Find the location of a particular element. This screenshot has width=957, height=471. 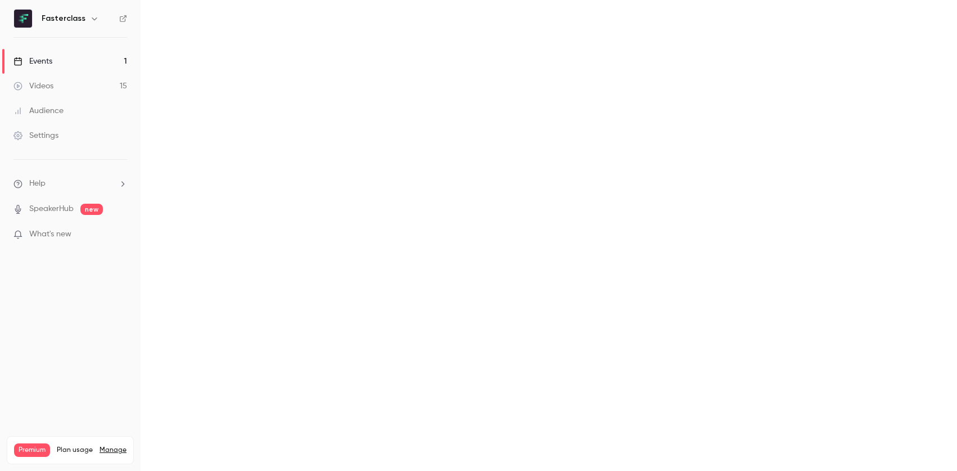

h6: Fasterclass is located at coordinates (64, 19).